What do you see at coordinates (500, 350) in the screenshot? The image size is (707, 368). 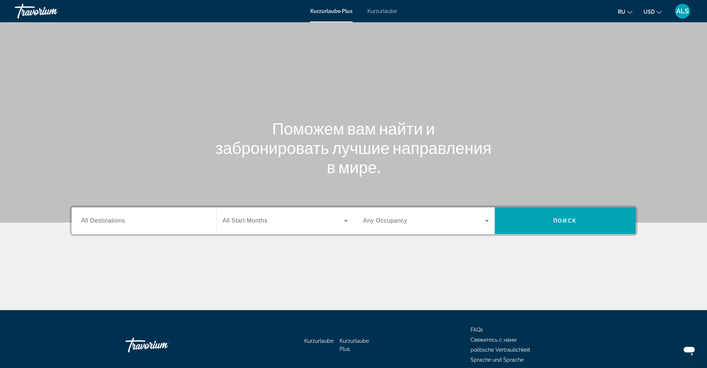 I see `font: politische Vertraulichkeit` at bounding box center [500, 350].